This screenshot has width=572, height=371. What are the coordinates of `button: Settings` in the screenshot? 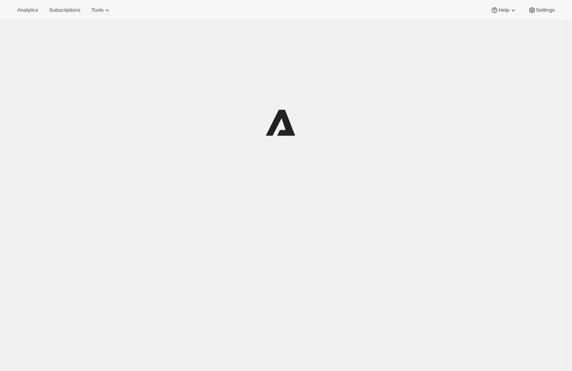 It's located at (541, 10).